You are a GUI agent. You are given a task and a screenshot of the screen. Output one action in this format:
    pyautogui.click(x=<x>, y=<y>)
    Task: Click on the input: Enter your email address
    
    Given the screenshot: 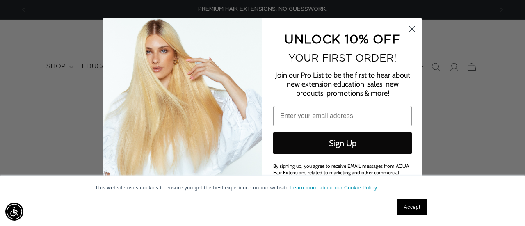 What is the action you would take?
    pyautogui.click(x=343, y=116)
    